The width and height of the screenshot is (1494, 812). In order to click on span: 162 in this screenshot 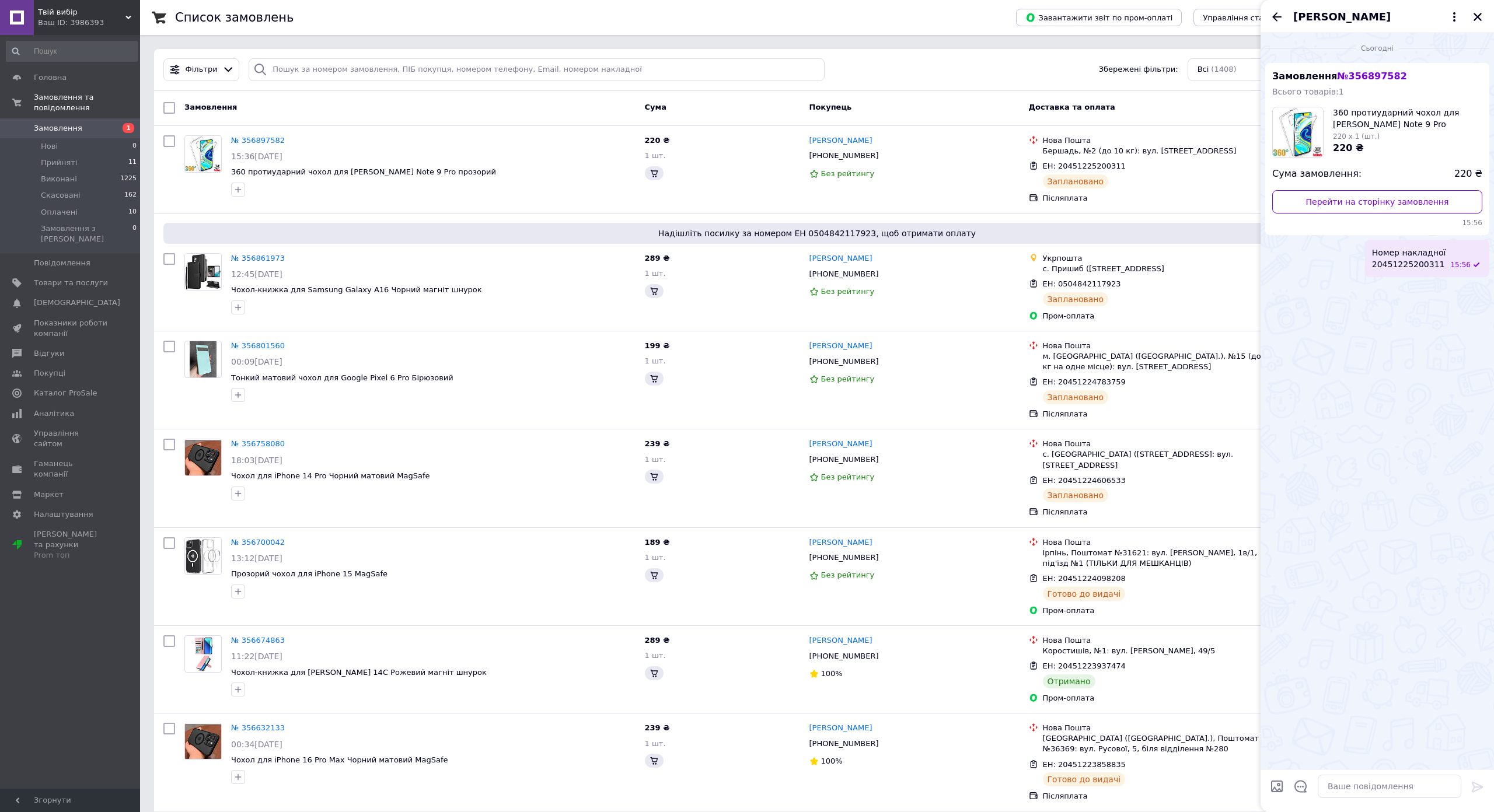, I will do `click(130, 196)`.